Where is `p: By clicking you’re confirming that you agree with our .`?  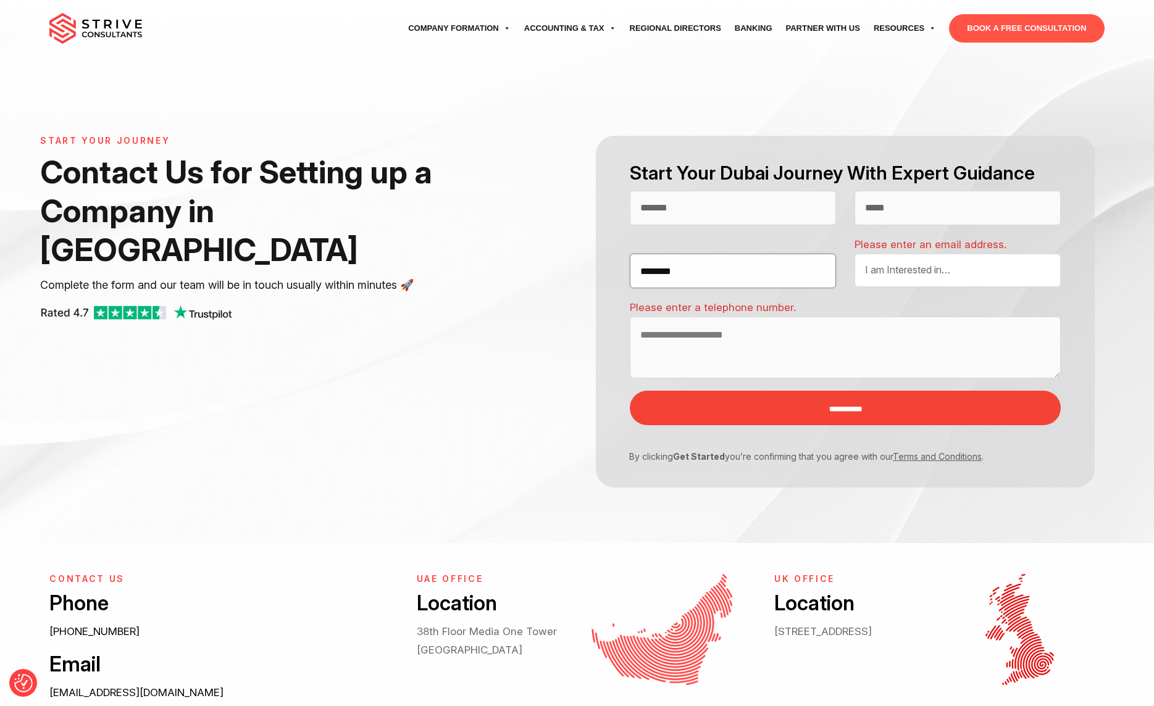
p: By clicking you’re confirming that you agree with our . is located at coordinates (836, 456).